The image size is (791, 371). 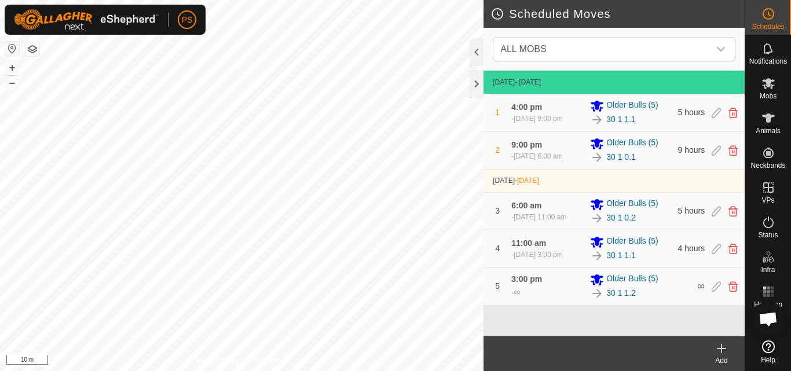 I want to click on span: 6:00 am, so click(x=526, y=205).